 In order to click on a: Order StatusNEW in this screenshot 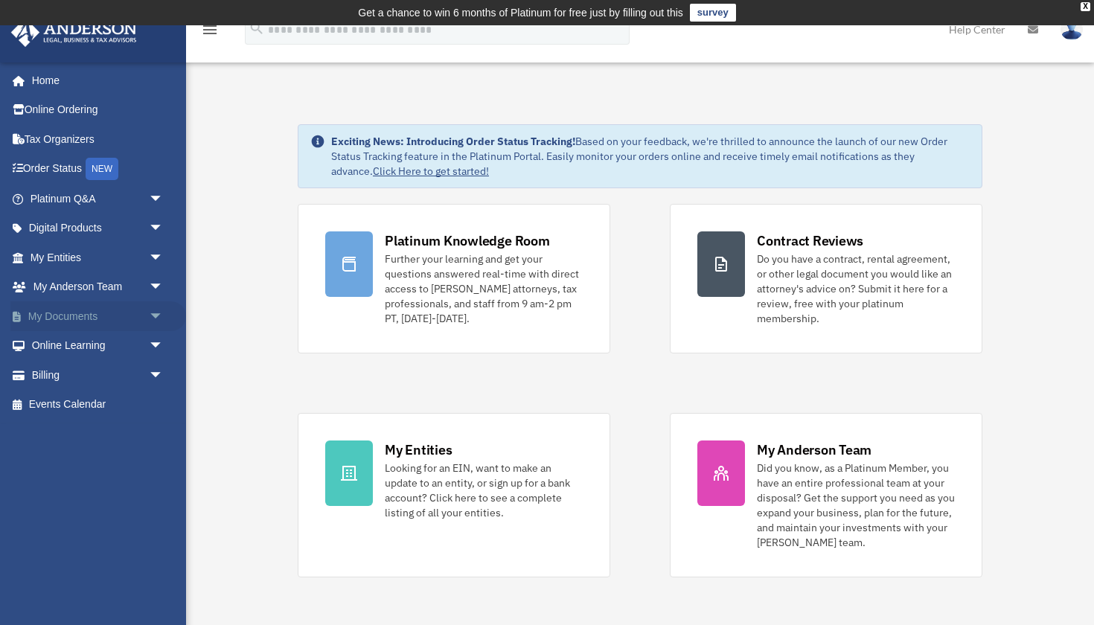, I will do `click(98, 169)`.